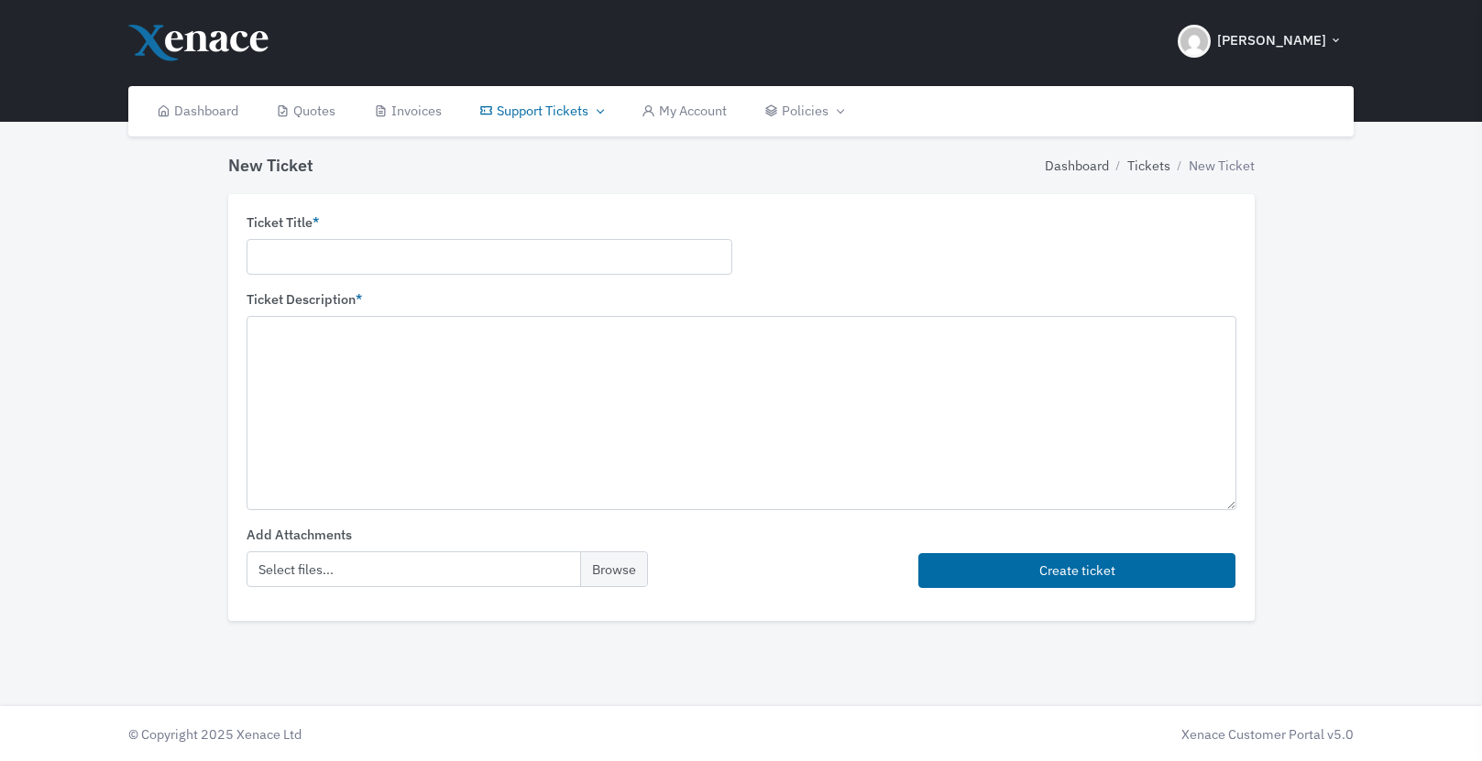 The image size is (1482, 761). What do you see at coordinates (270, 166) in the screenshot?
I see `h4: New Ticket` at bounding box center [270, 166].